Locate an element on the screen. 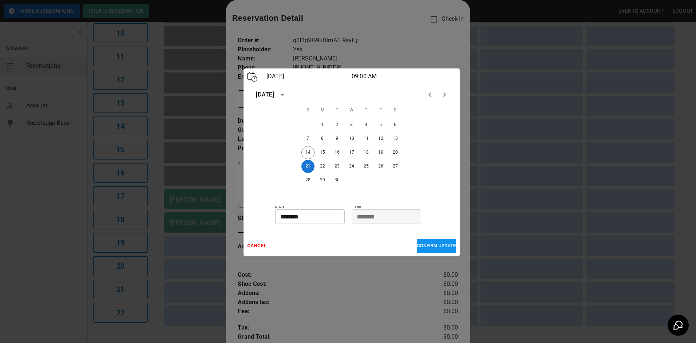 This screenshot has width=696, height=343. button: 29 is located at coordinates (323, 180).